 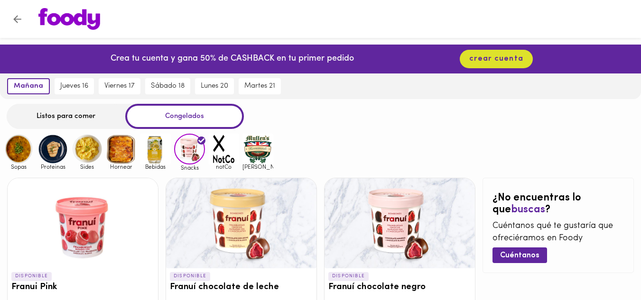 I want to click on img: Snacks, so click(x=189, y=149).